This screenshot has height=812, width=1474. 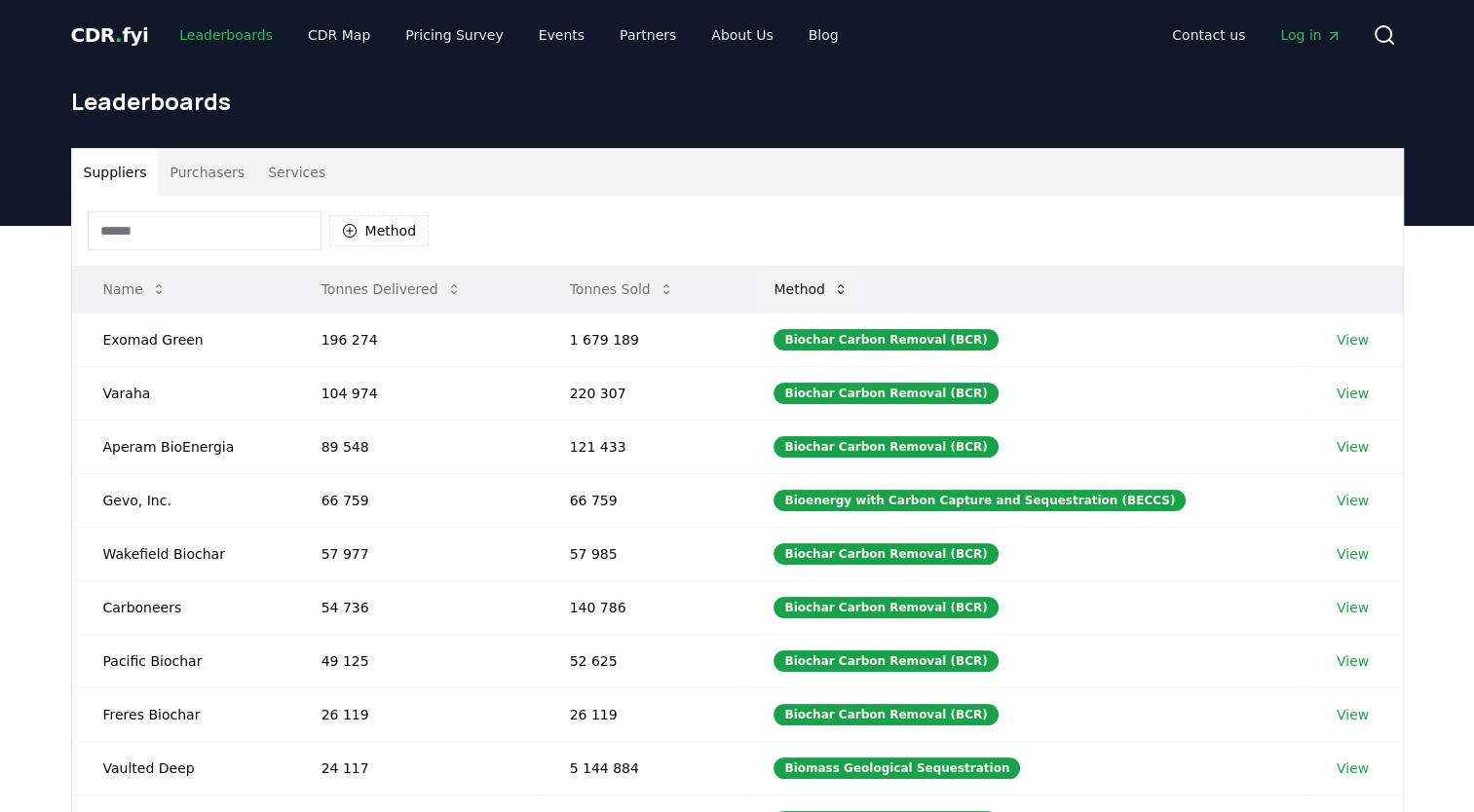 I want to click on span: CDR fyi, so click(x=110, y=35).